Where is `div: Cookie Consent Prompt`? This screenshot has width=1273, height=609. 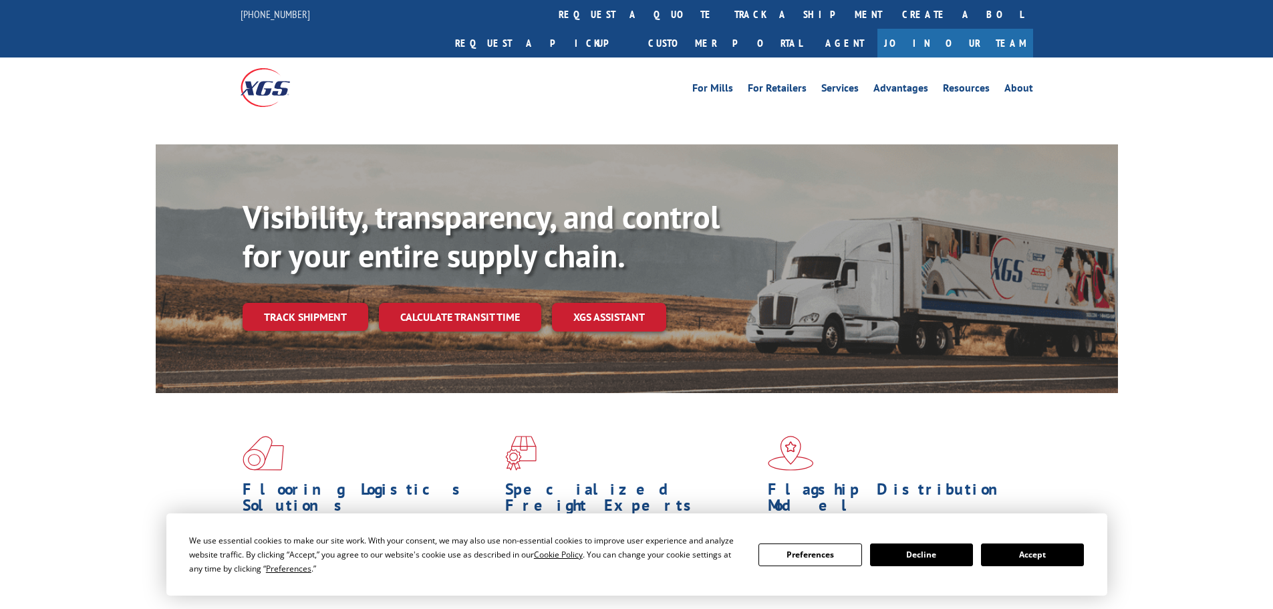 div: Cookie Consent Prompt is located at coordinates (637, 554).